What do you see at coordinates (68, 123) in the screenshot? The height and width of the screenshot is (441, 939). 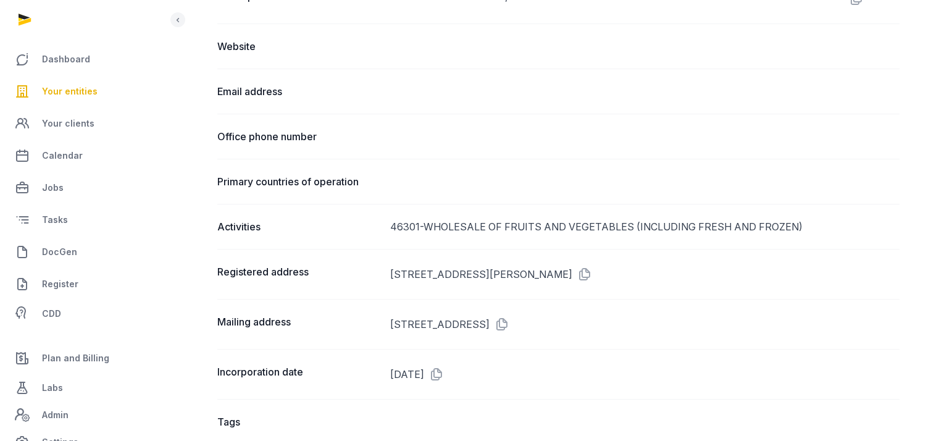 I see `span: Your clients` at bounding box center [68, 123].